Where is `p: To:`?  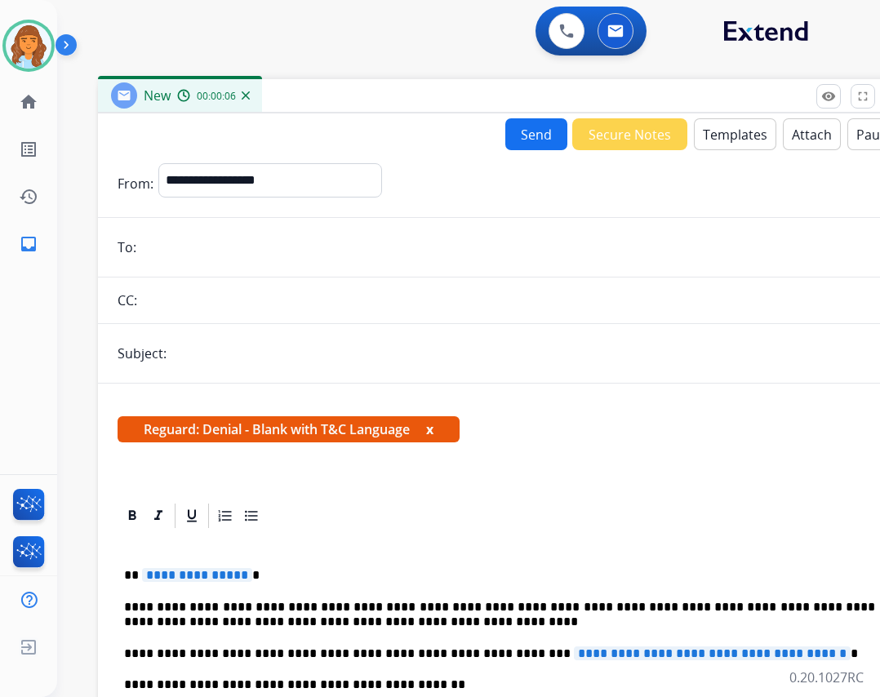
p: To: is located at coordinates (127, 247).